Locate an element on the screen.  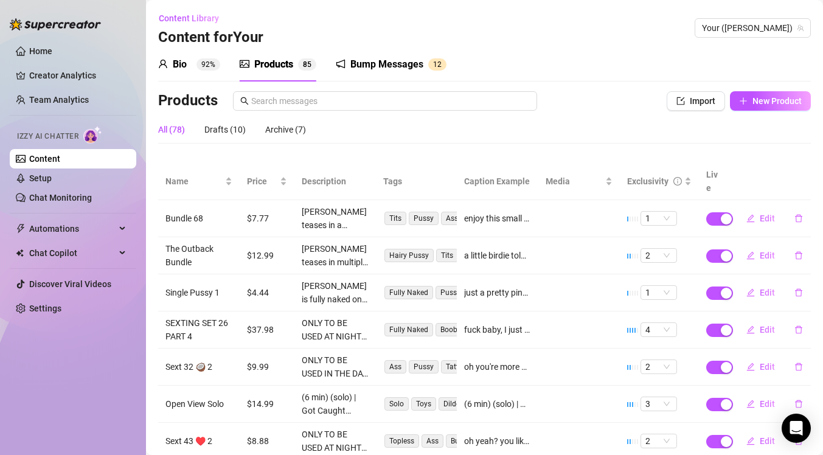
span: Toys is located at coordinates (423, 404).